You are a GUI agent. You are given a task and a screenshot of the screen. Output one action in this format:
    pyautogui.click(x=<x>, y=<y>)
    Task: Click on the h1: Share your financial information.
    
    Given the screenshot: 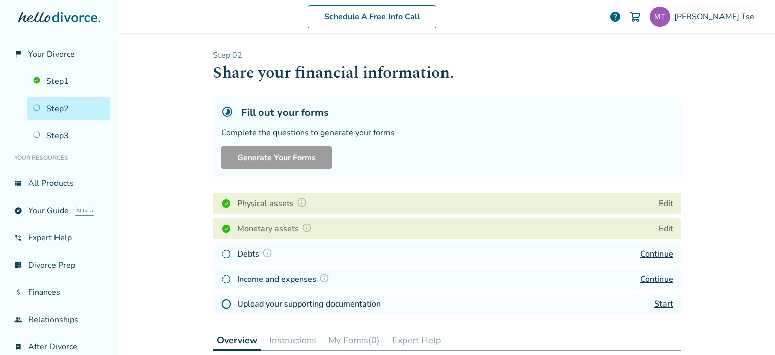 What is the action you would take?
    pyautogui.click(x=447, y=73)
    